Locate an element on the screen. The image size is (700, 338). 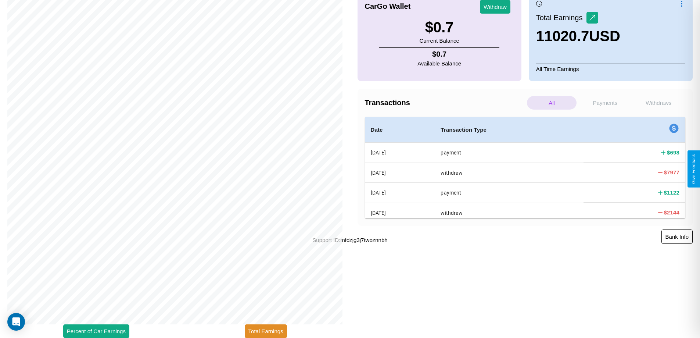
h4: CarGo Wallet is located at coordinates (388, 6).